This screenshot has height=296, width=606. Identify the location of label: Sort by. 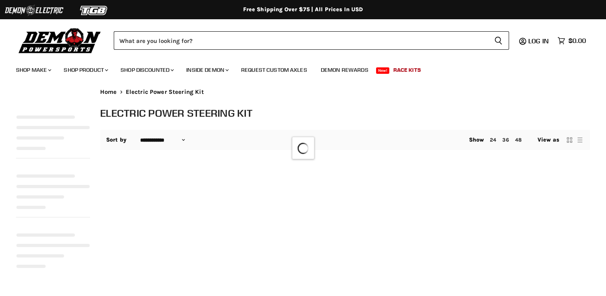
(116, 140).